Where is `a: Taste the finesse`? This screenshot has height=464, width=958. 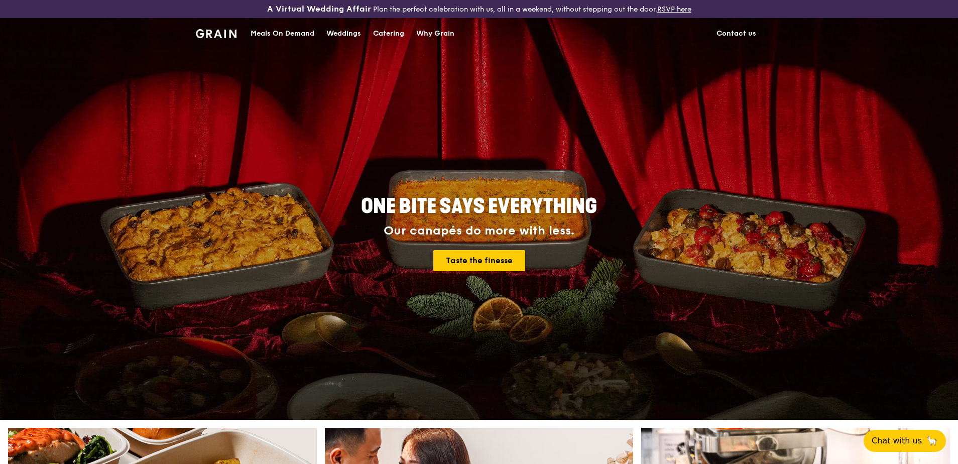
a: Taste the finesse is located at coordinates (479, 260).